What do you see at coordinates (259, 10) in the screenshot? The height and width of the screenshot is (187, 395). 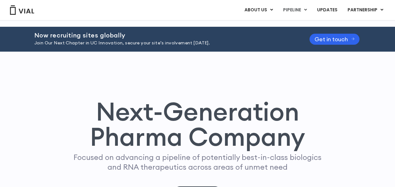 I see `a: ABOUT USMenu Toggle` at bounding box center [259, 10].